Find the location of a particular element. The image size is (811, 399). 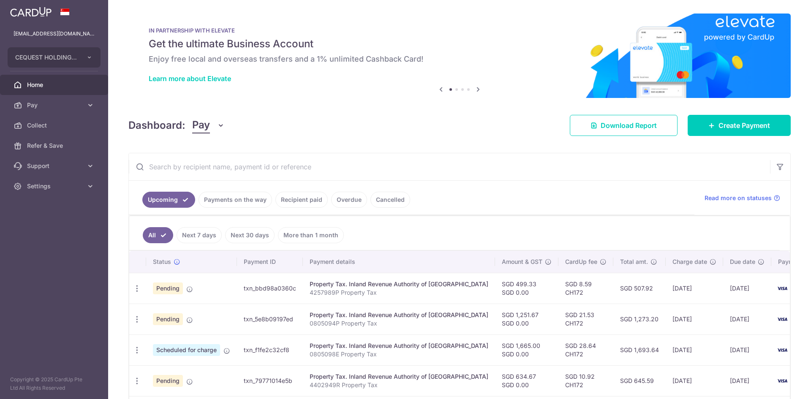

h6: Enjoy free local and overseas transfers and a 1% unlimited Cashback Card! is located at coordinates (460, 59).